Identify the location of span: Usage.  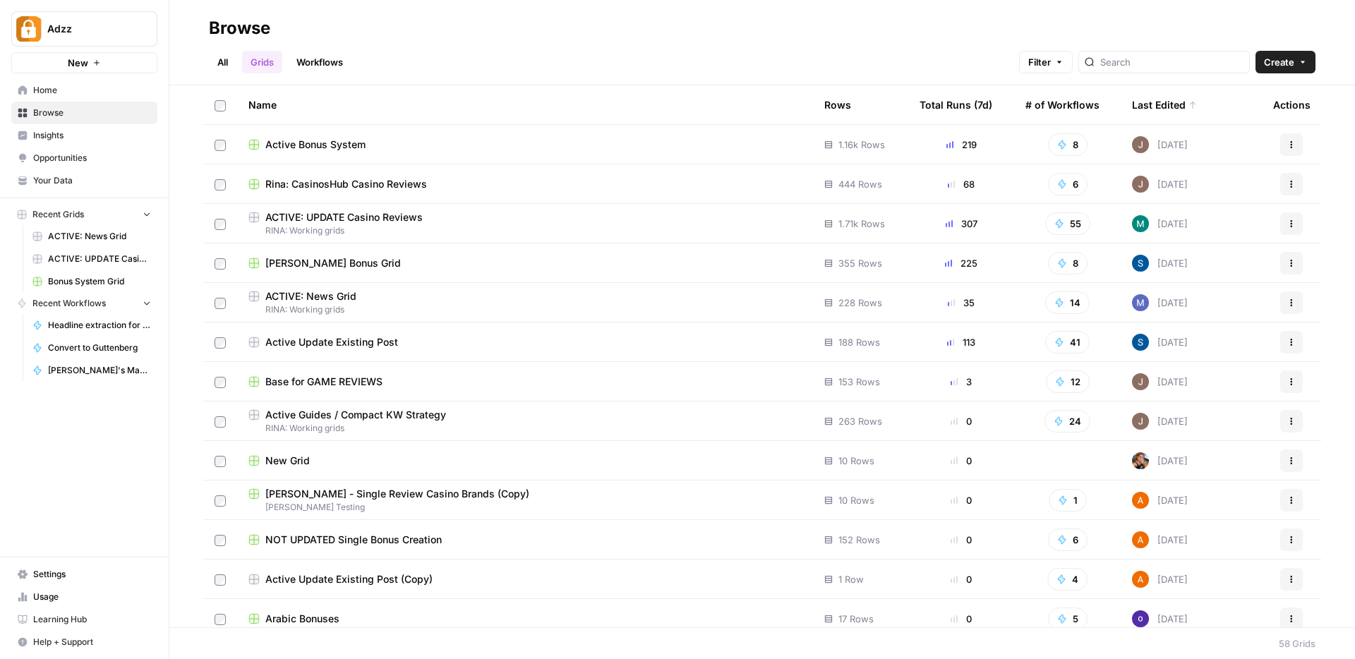
(92, 597).